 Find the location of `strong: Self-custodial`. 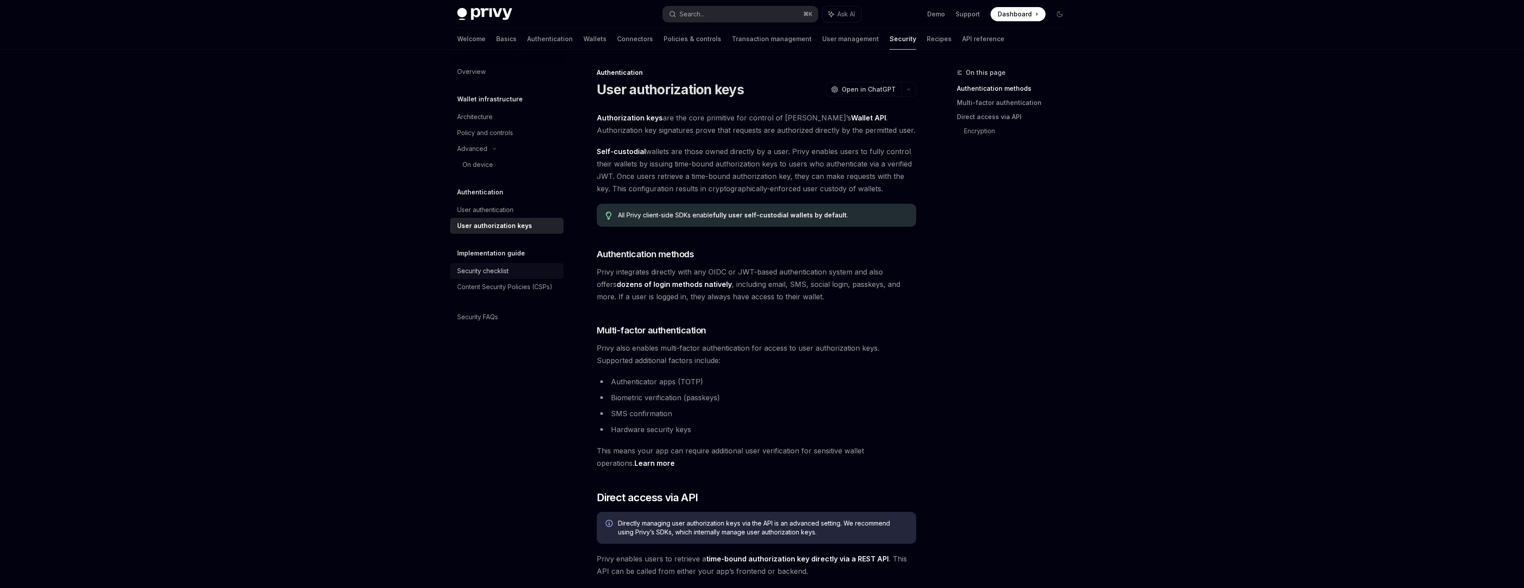

strong: Self-custodial is located at coordinates (621, 151).